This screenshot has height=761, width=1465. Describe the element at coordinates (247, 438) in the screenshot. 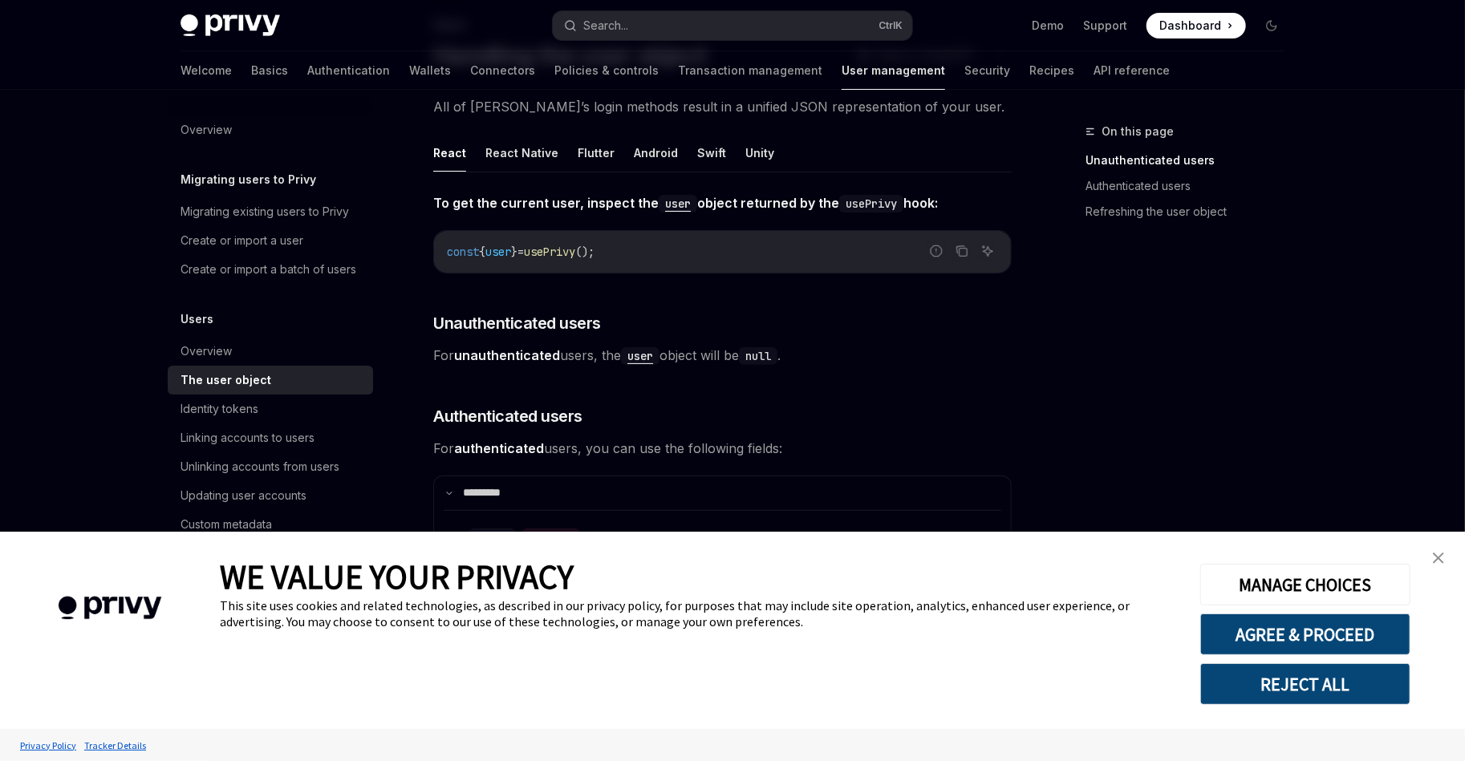

I see `div: Linking accounts to users` at that location.